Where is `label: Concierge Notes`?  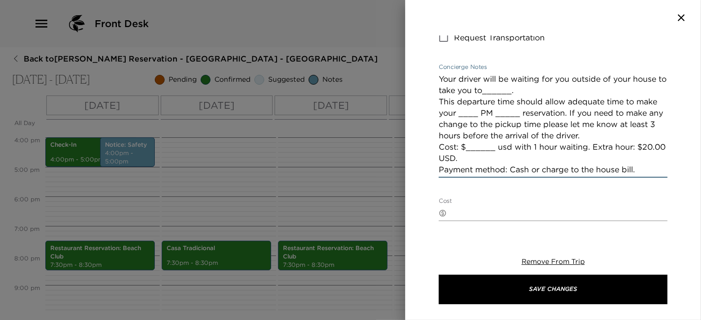
label: Concierge Notes is located at coordinates (463, 67).